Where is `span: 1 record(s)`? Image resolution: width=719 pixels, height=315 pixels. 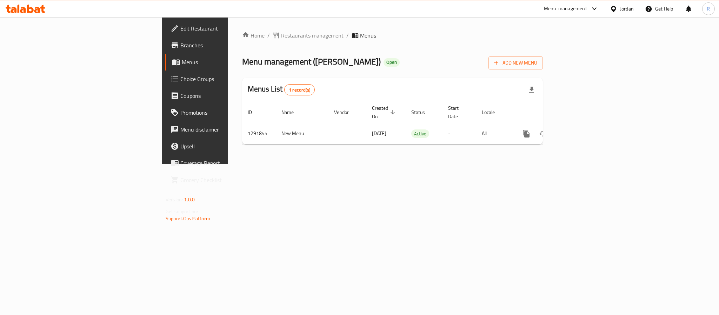
span: 1 record(s) is located at coordinates (299, 90).